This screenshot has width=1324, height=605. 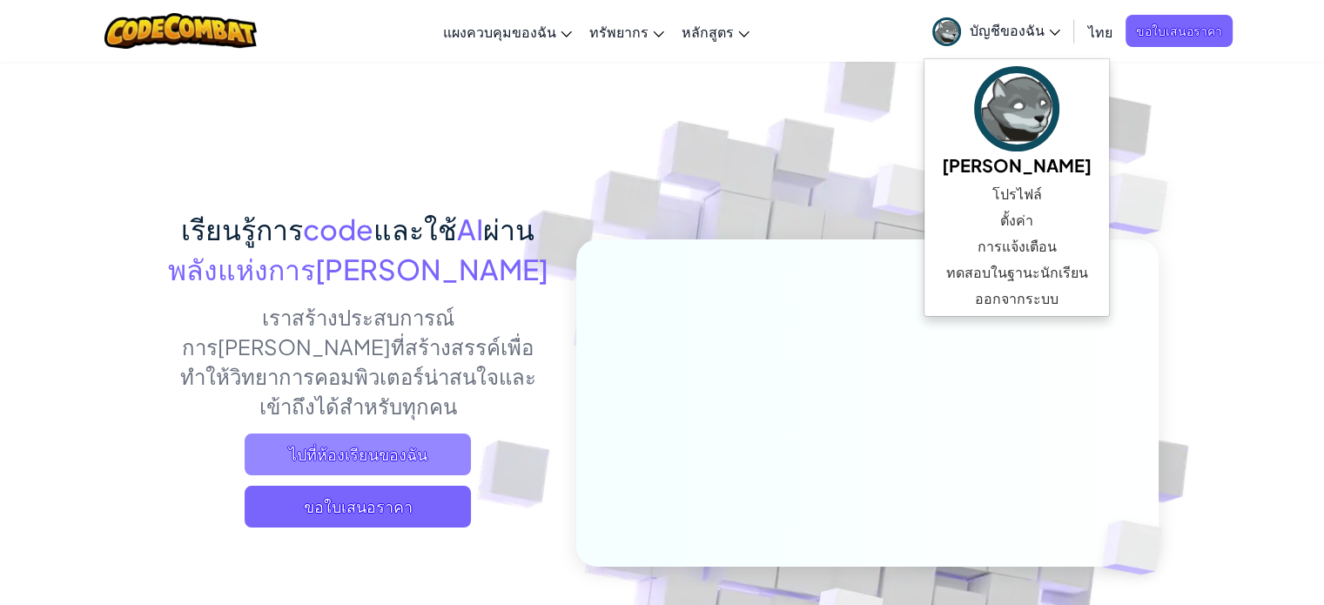 I want to click on span: code, so click(x=338, y=229).